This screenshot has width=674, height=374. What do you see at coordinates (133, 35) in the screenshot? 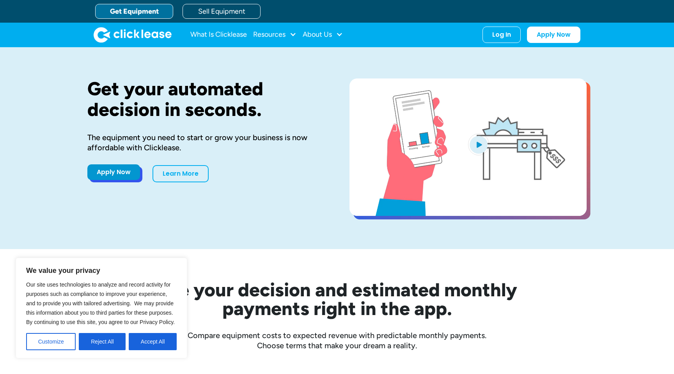
I see `a: home` at bounding box center [133, 35].